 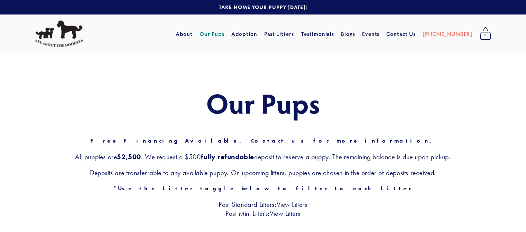 What do you see at coordinates (263, 173) in the screenshot?
I see `h3: Deposits are transferrable to any available puppy. On upcoming litters, puppies are chosen in the...` at bounding box center [263, 173].